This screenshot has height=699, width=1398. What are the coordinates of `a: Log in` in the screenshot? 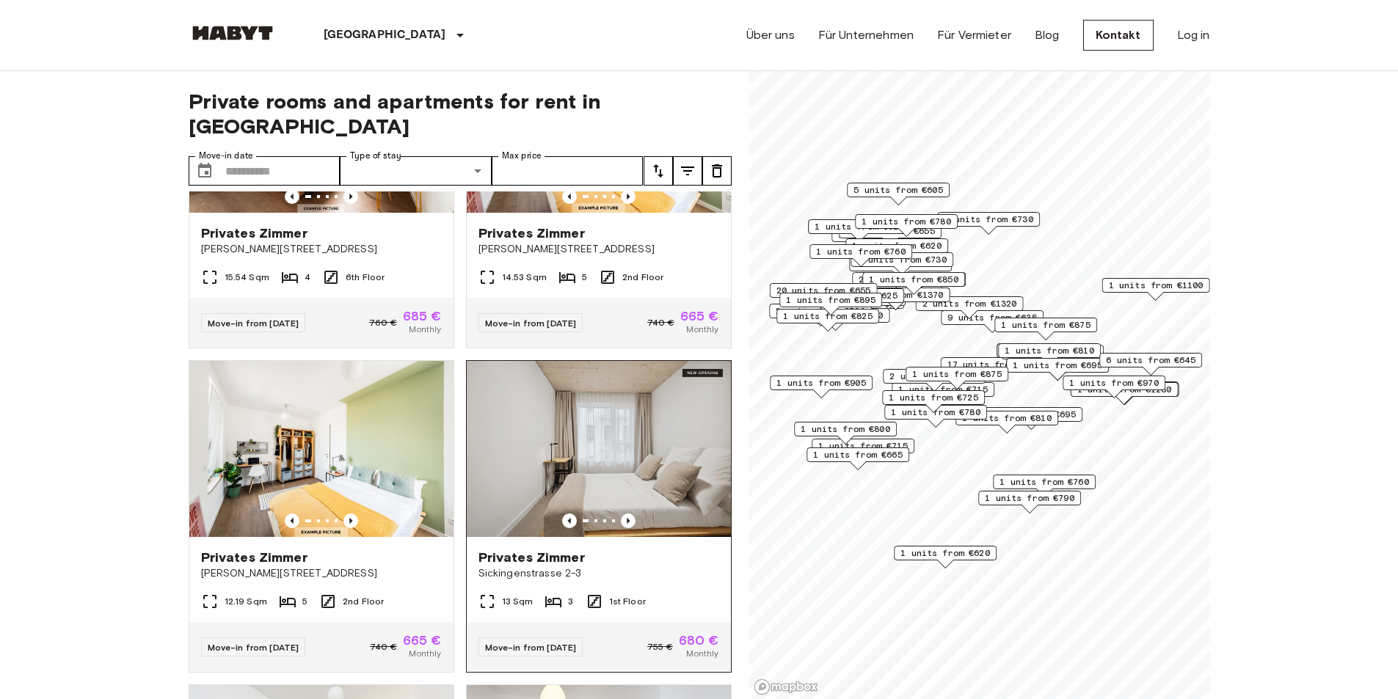 It's located at (1193, 35).